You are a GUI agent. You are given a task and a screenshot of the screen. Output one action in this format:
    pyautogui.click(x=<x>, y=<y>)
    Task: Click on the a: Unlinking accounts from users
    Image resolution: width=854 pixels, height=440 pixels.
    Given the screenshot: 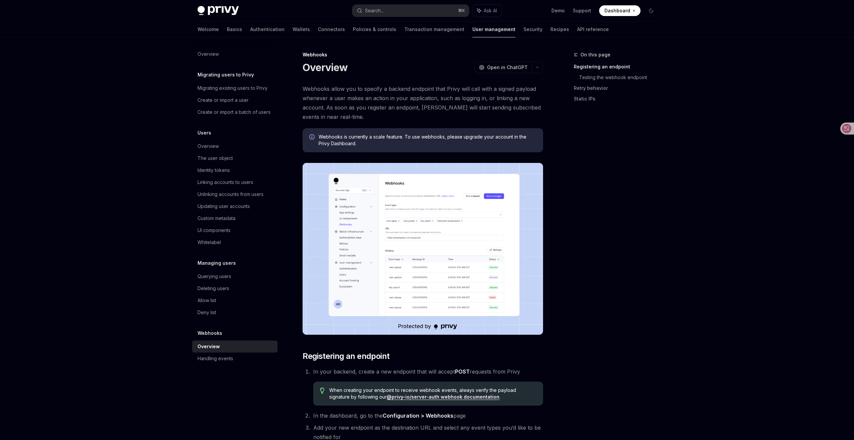 What is the action you would take?
    pyautogui.click(x=235, y=194)
    